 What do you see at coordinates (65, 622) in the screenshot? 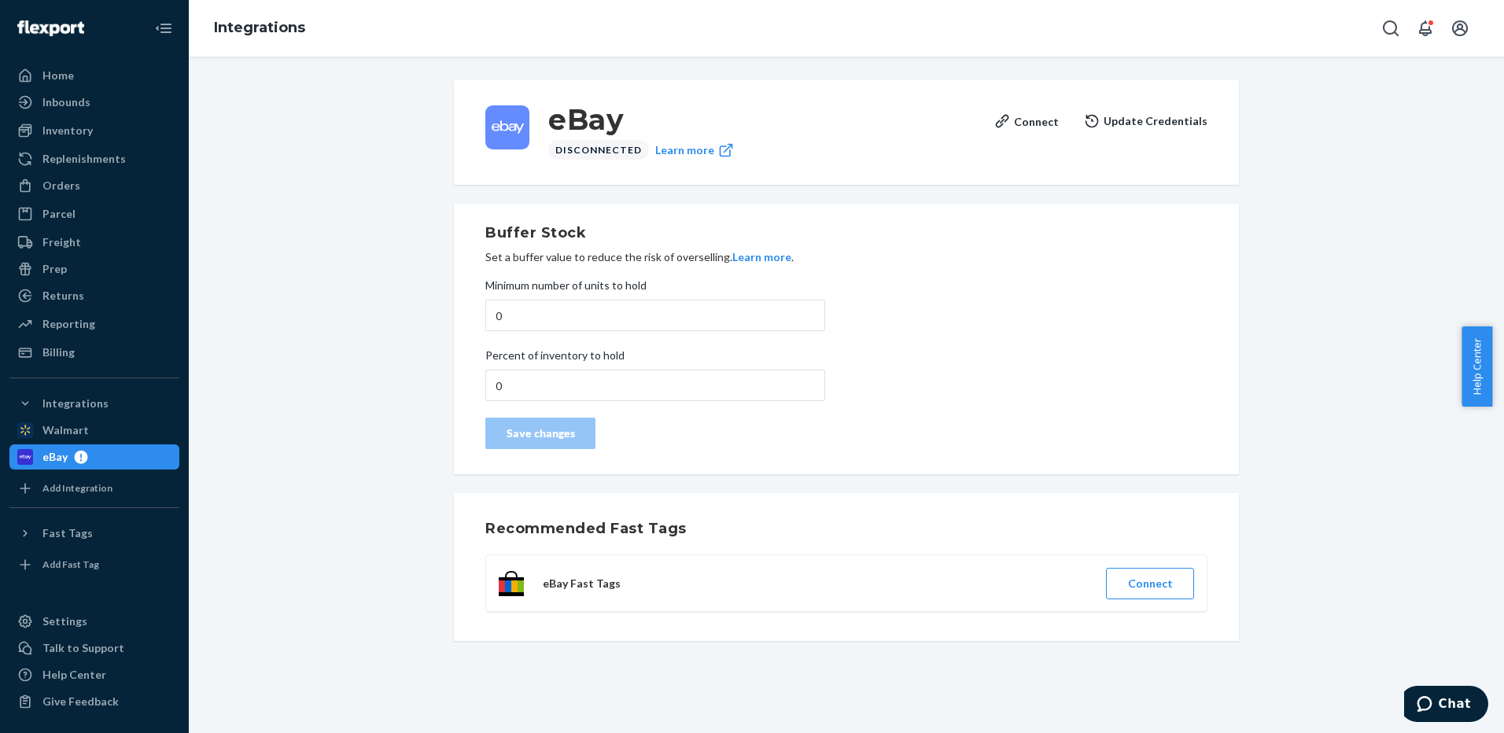
I see `div: Settings` at bounding box center [65, 622].